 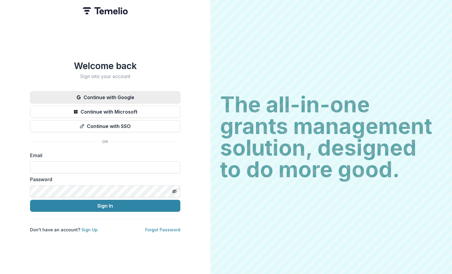 I want to click on button: Continue with Google, so click(x=105, y=97).